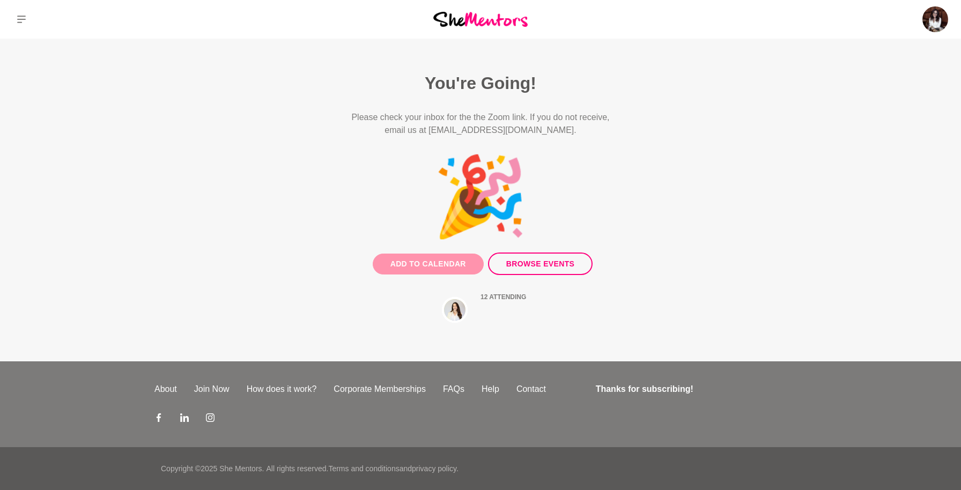 The height and width of the screenshot is (490, 961). Describe the element at coordinates (490, 389) in the screenshot. I see `a: Help` at that location.